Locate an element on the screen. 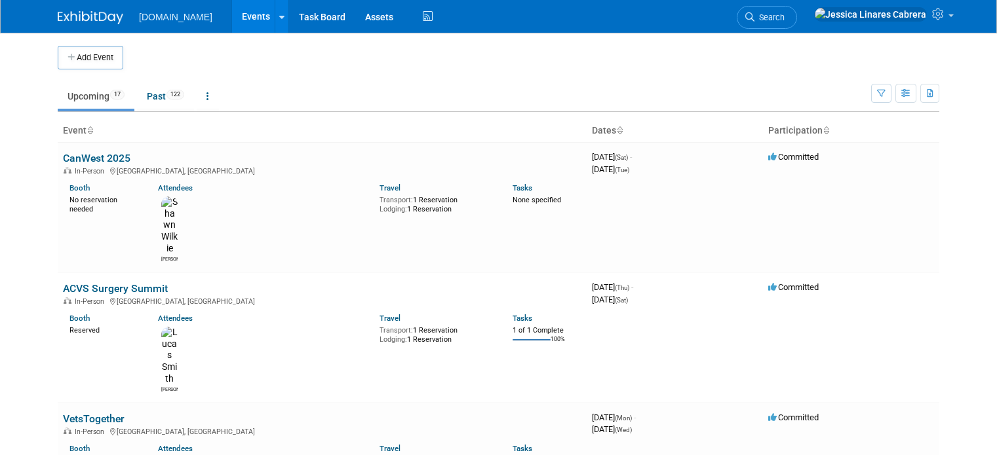 This screenshot has width=997, height=455. a: Upcoming17 is located at coordinates (96, 96).